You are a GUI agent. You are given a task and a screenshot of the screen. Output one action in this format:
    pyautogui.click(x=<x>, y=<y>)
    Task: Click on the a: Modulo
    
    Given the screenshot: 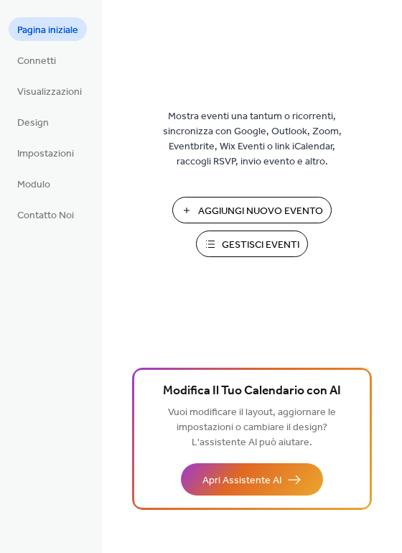 What is the action you would take?
    pyautogui.click(x=34, y=183)
    